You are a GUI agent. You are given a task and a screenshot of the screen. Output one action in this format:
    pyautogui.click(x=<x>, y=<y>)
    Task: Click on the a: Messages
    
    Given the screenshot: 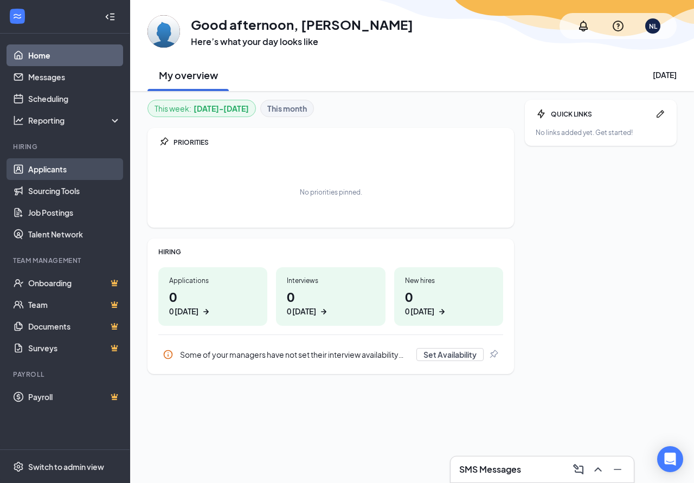 What is the action you would take?
    pyautogui.click(x=74, y=77)
    